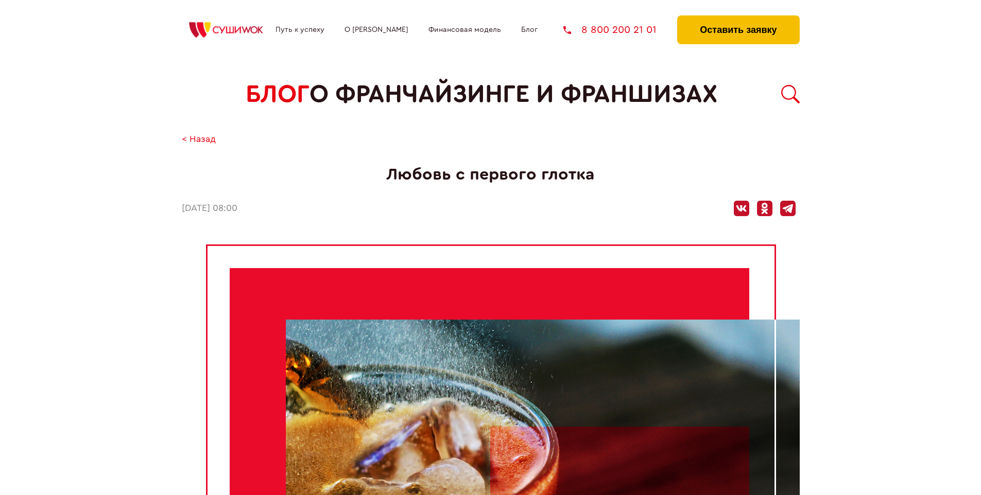  I want to click on a: Путь к успеху, so click(300, 30).